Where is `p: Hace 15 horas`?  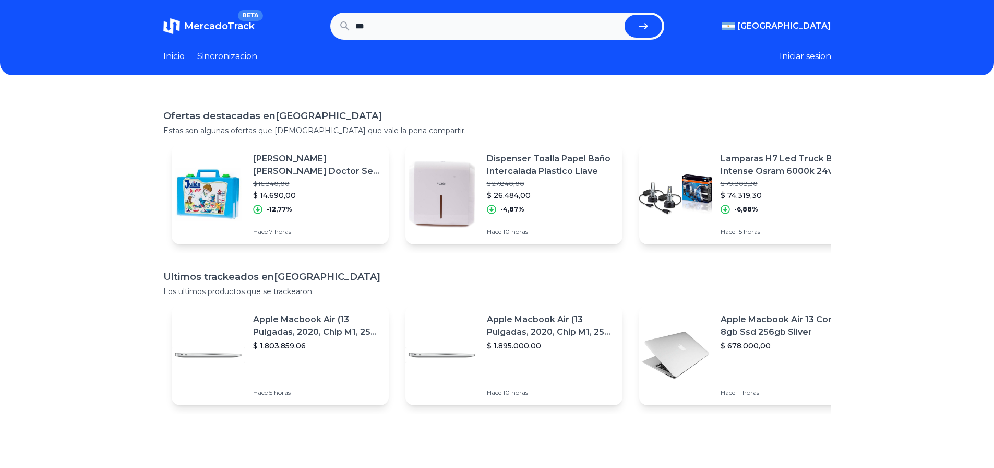
p: Hace 15 horas is located at coordinates (784, 232).